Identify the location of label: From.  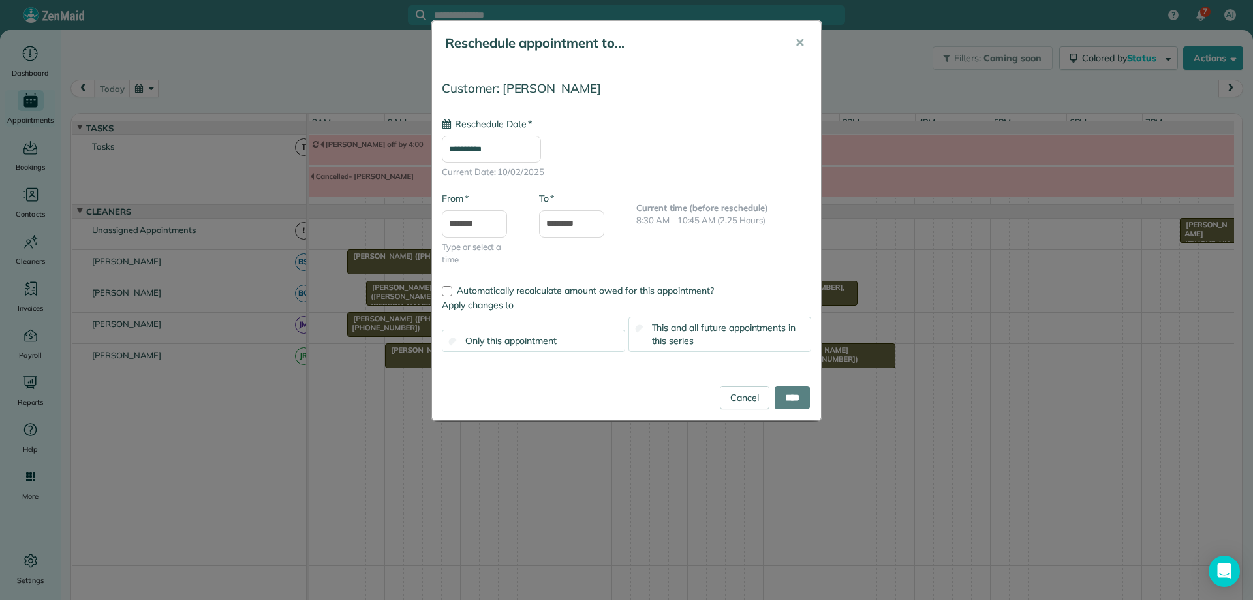
(455, 198).